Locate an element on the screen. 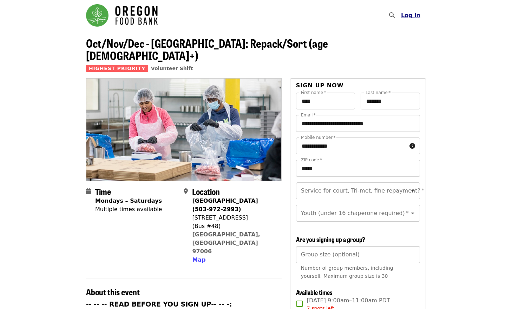 The image size is (512, 309). input: ZIP code is located at coordinates (358, 168).